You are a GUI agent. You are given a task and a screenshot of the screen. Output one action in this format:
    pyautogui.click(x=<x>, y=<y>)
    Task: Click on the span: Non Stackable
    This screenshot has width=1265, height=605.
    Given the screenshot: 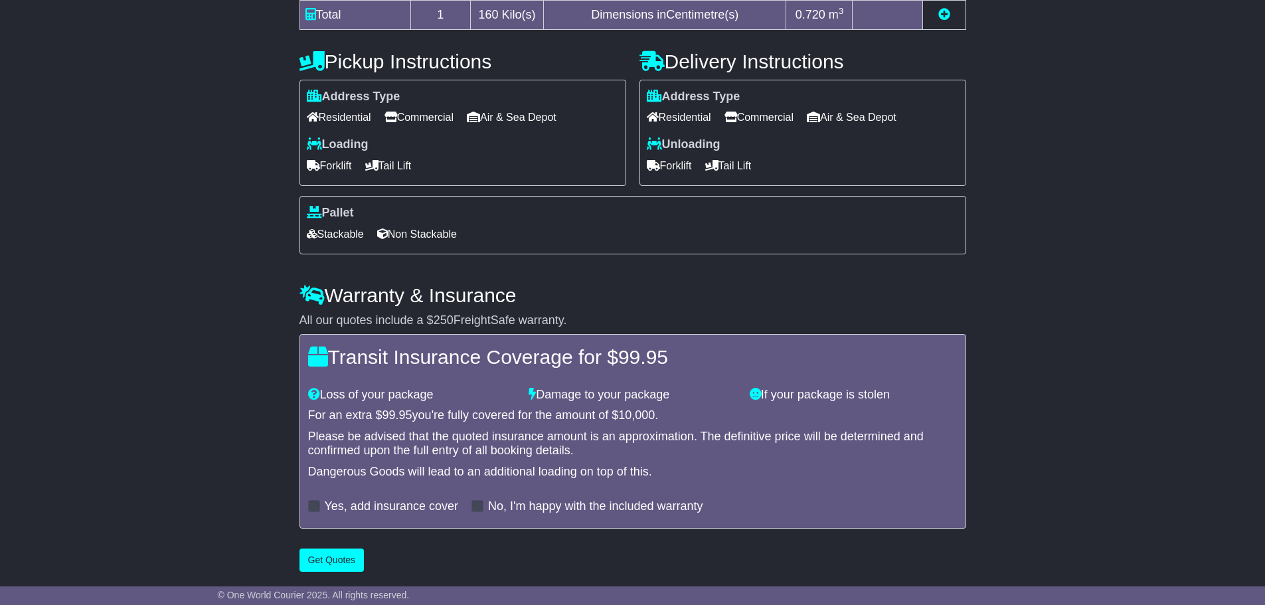 What is the action you would take?
    pyautogui.click(x=417, y=234)
    